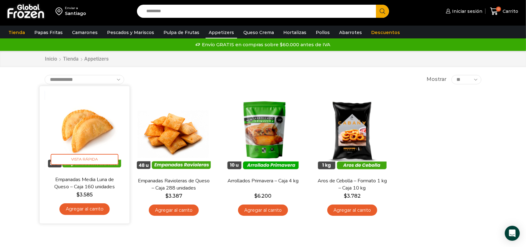  I want to click on span: Vista Rápida, so click(85, 159).